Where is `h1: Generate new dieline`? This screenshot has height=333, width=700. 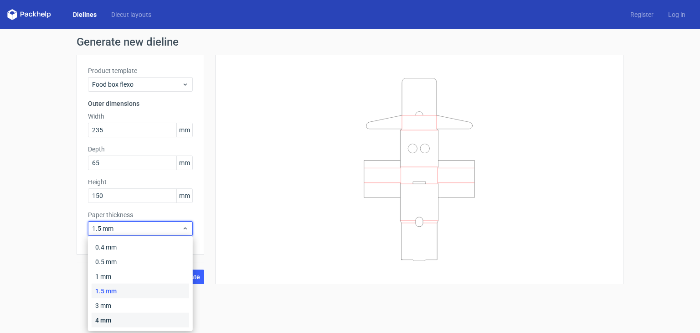 h1: Generate new dieline is located at coordinates (350, 42).